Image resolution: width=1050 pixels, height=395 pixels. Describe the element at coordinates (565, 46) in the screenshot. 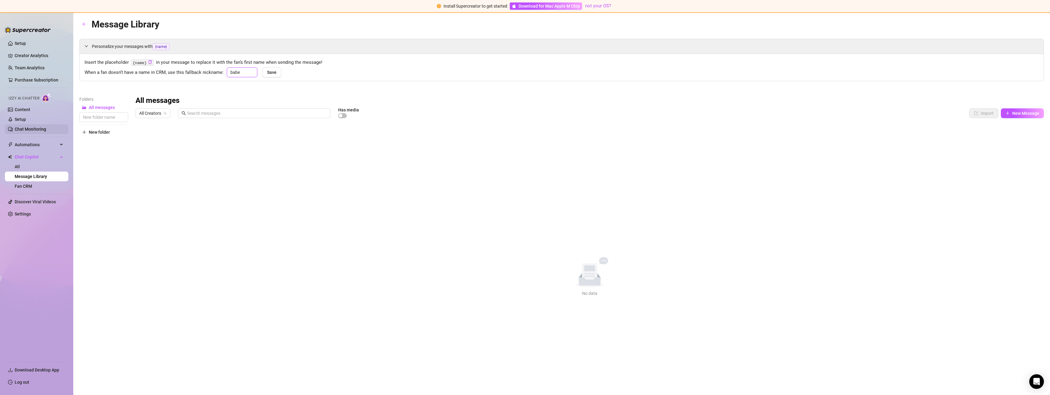

I see `span: Personalize your messages with` at that location.